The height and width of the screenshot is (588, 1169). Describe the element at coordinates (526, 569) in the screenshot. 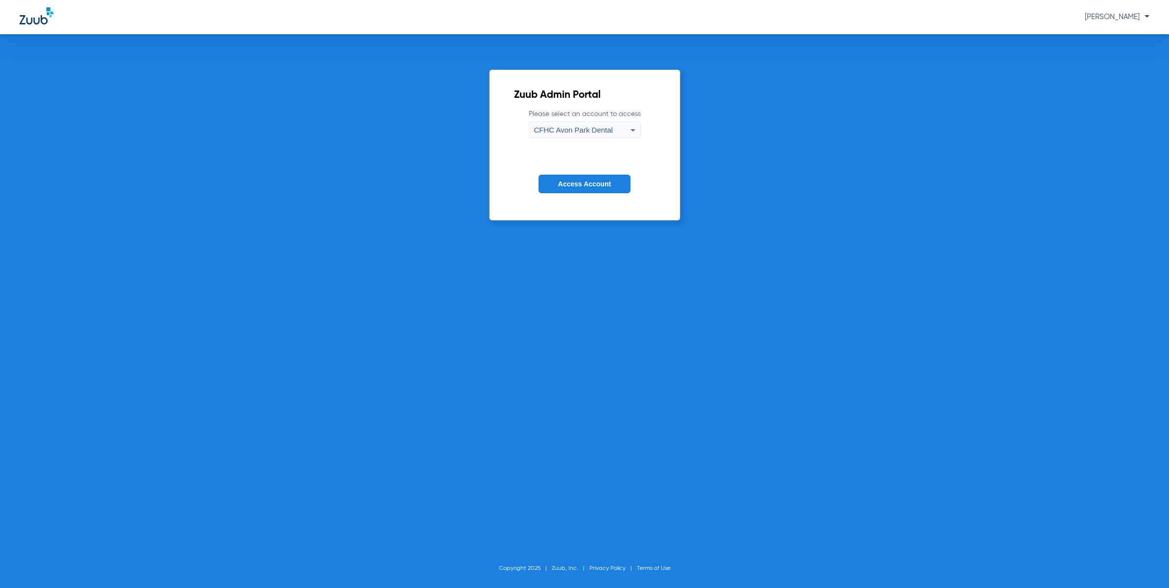

I see `li: Copyright 2025` at that location.